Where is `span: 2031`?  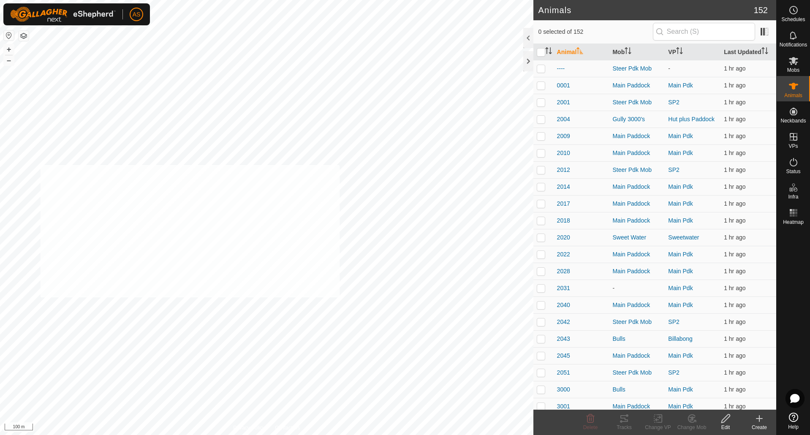 span: 2031 is located at coordinates (563, 288).